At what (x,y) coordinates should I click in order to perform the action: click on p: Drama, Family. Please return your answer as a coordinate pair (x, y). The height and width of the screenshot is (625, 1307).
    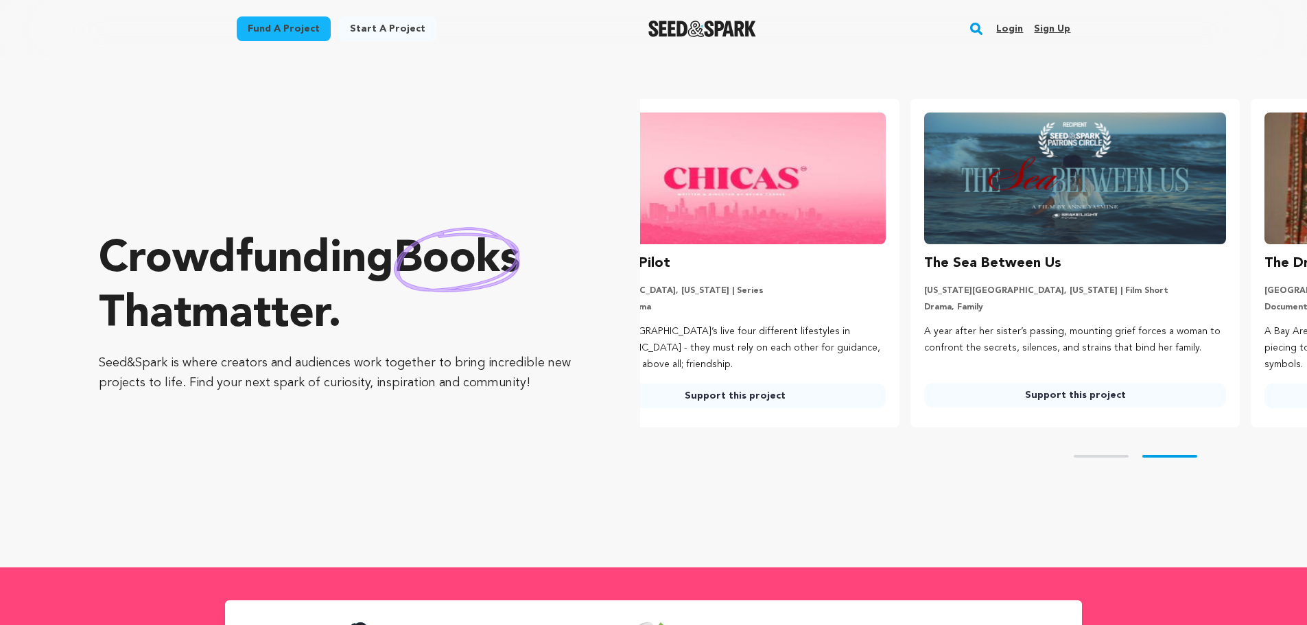
    Looking at the image, I should click on (1075, 307).